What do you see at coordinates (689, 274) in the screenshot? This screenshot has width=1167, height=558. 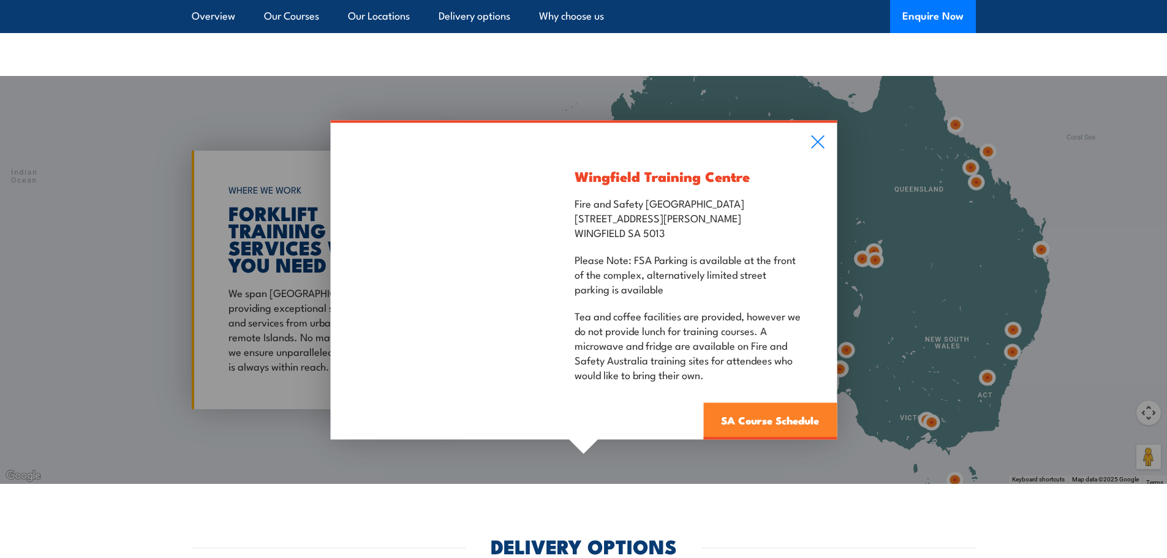 I see `p: Please Note: FSA Parking is available at the front of the complex, alternatively limited street p...` at bounding box center [689, 274].